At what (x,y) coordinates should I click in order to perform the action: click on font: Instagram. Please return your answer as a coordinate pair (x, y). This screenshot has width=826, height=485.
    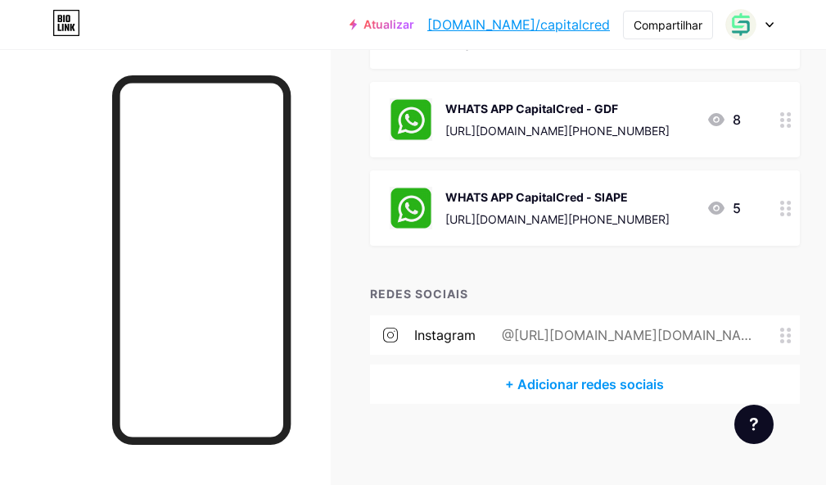
    Looking at the image, I should click on (444, 335).